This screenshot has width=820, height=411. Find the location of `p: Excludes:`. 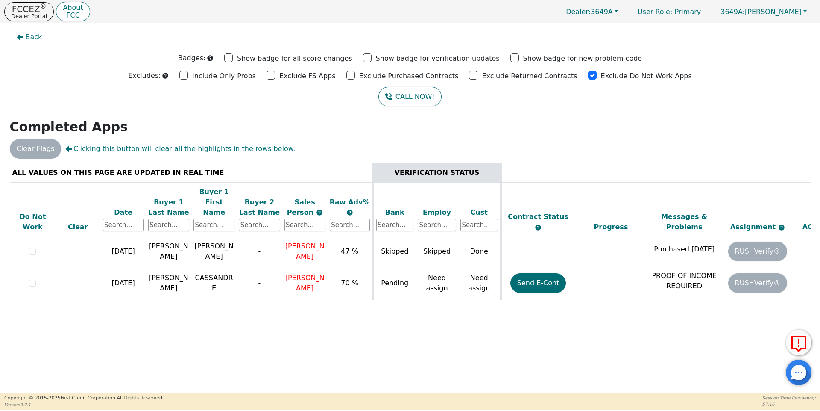

p: Excludes: is located at coordinates (144, 76).